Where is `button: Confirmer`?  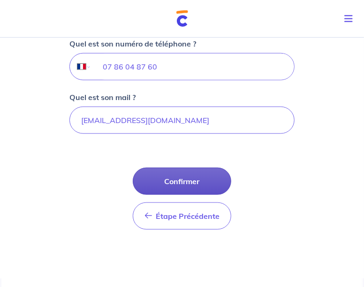
button: Confirmer is located at coordinates (182, 181).